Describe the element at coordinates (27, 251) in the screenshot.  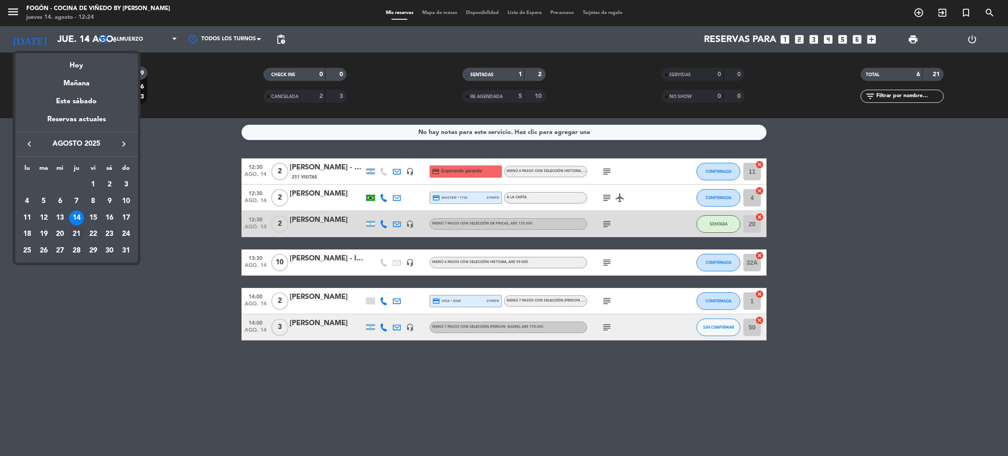
I see `td: 25 de agosto de 2025` at that location.